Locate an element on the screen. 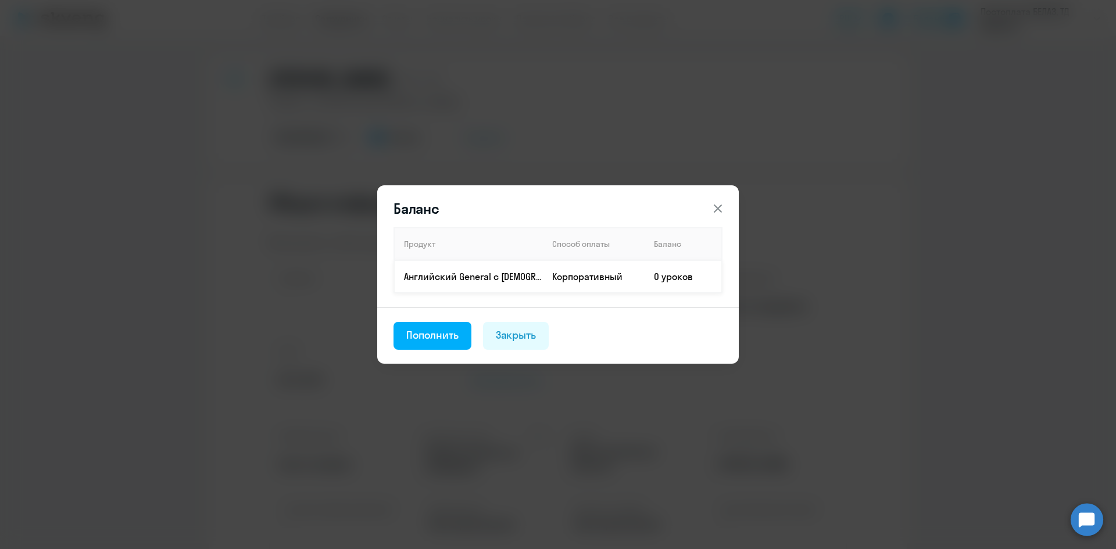 The height and width of the screenshot is (549, 1116). td: 0 уроков is located at coordinates (683, 277).